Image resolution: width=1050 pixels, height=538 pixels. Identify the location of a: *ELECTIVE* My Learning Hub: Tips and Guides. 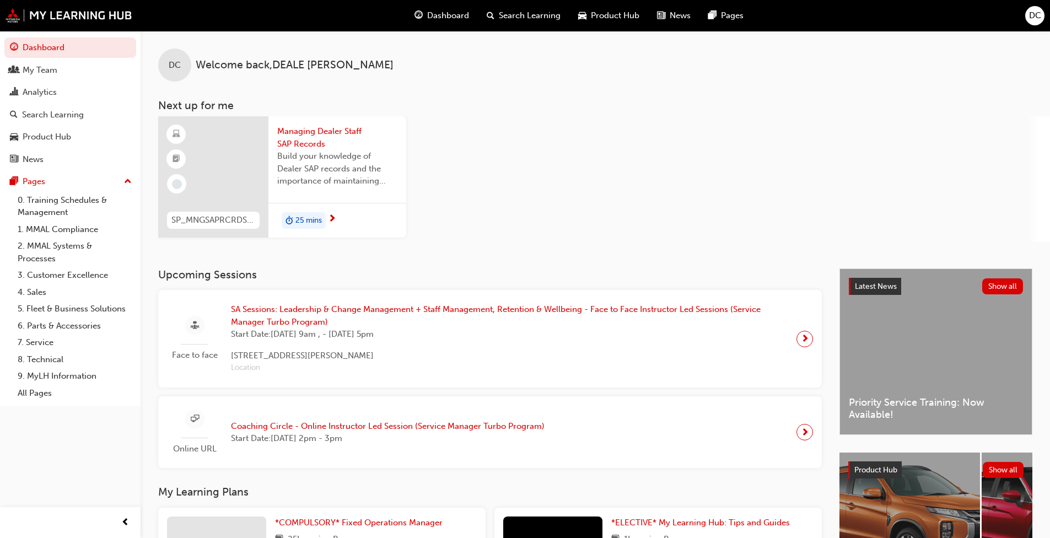
(703, 523).